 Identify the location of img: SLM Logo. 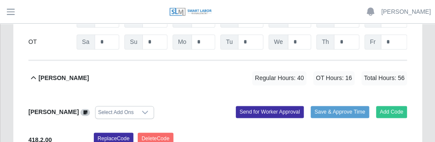
(191, 12).